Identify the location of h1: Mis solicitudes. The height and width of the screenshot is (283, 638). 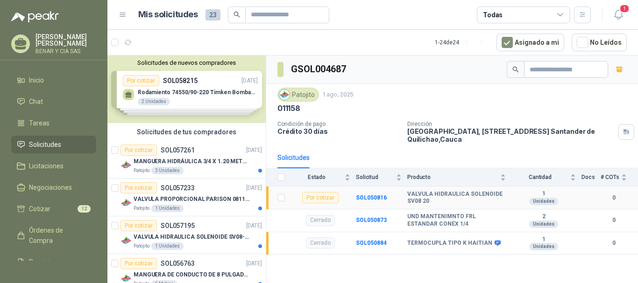
(168, 14).